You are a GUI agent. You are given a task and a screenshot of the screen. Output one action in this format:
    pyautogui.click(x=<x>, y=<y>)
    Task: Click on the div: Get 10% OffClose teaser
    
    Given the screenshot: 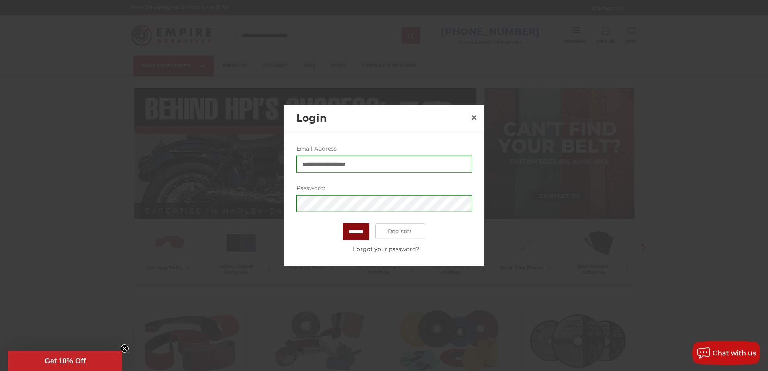 What is the action you would take?
    pyautogui.click(x=65, y=361)
    